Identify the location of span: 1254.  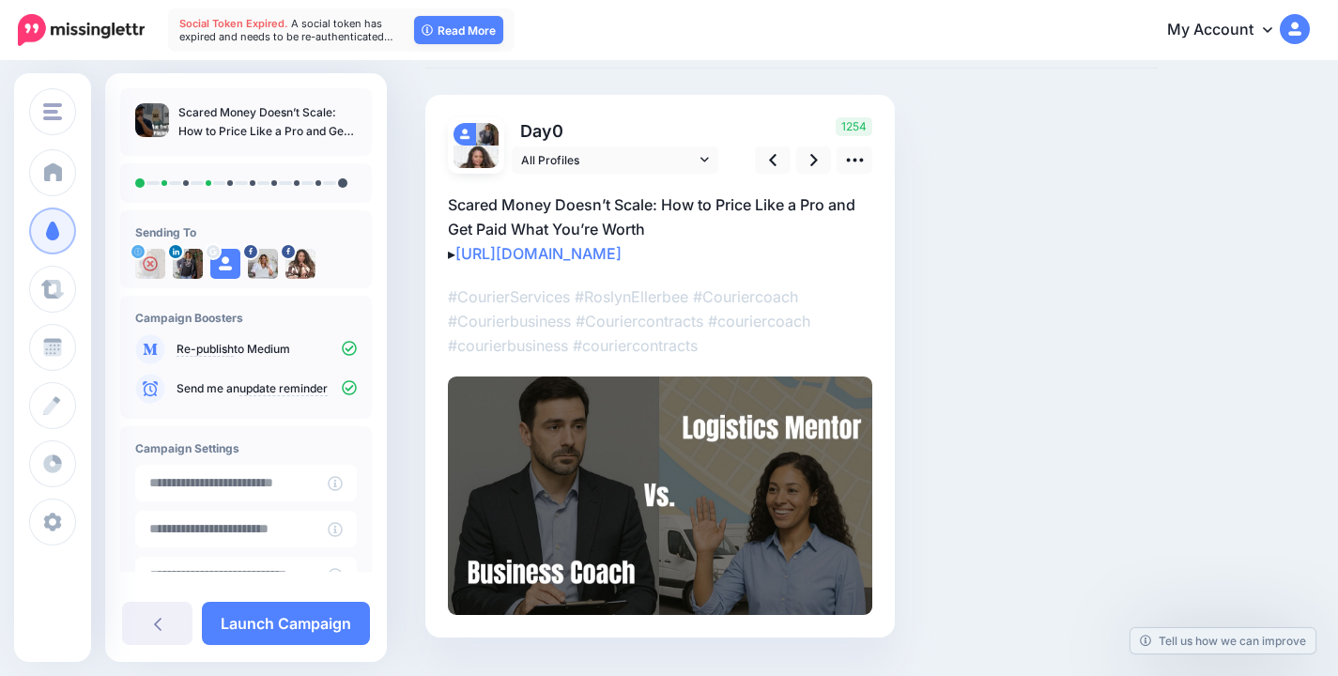
(854, 127).